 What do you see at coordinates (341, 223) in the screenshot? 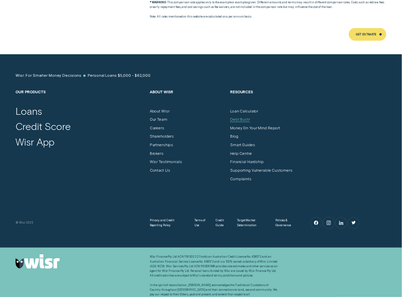
I see `a: LinkedIn` at bounding box center [341, 223].